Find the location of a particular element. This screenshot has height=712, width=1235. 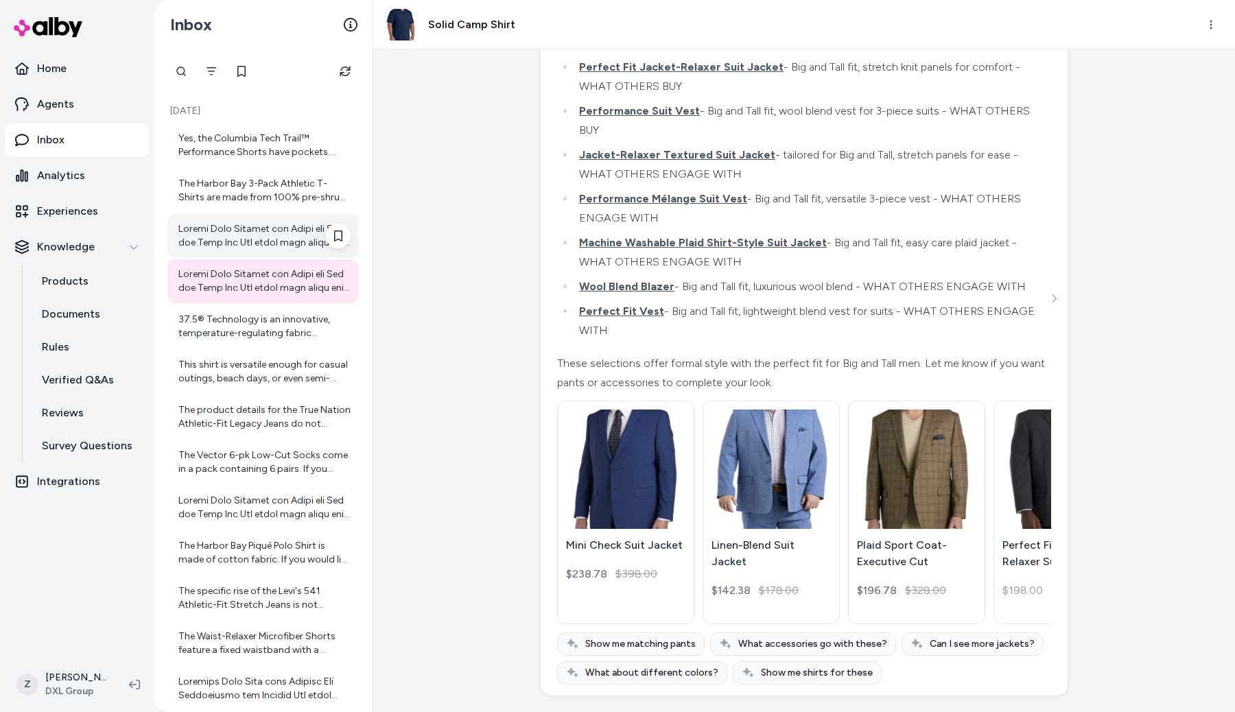

img: Linen-Blend Suit Jacket is located at coordinates (771, 469).